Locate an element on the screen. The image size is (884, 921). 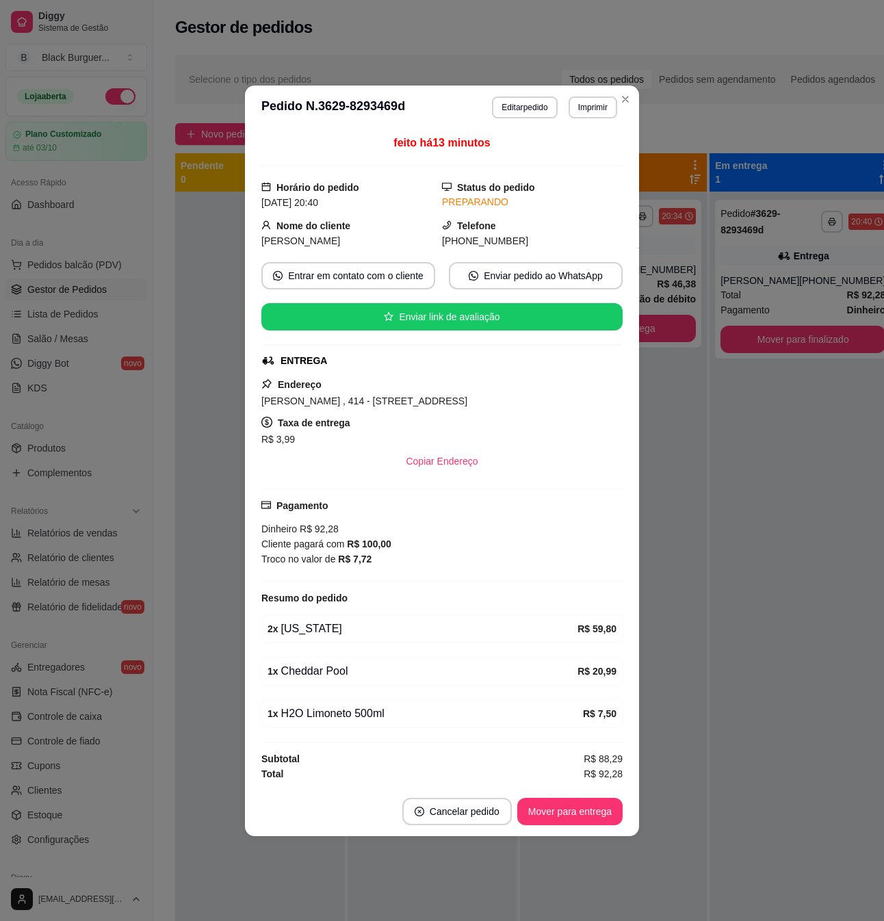
span: Troco no valor de is located at coordinates (300, 559).